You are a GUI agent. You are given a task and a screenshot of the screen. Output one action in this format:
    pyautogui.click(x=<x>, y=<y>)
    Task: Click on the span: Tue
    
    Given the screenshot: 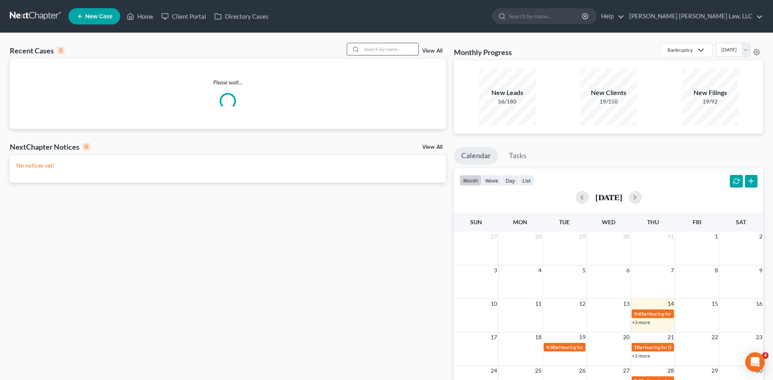 What is the action you would take?
    pyautogui.click(x=564, y=222)
    